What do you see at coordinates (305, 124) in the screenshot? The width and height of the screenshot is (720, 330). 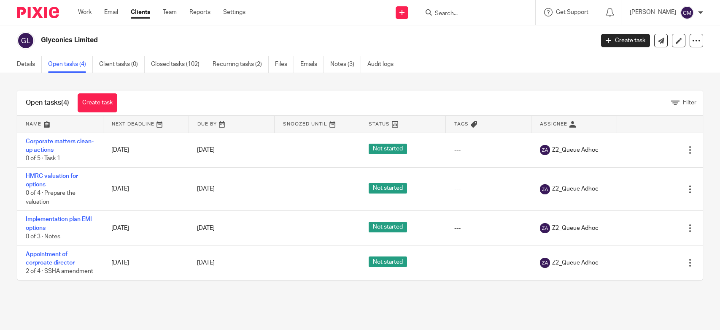 I see `span: Snoozed Until` at bounding box center [305, 124].